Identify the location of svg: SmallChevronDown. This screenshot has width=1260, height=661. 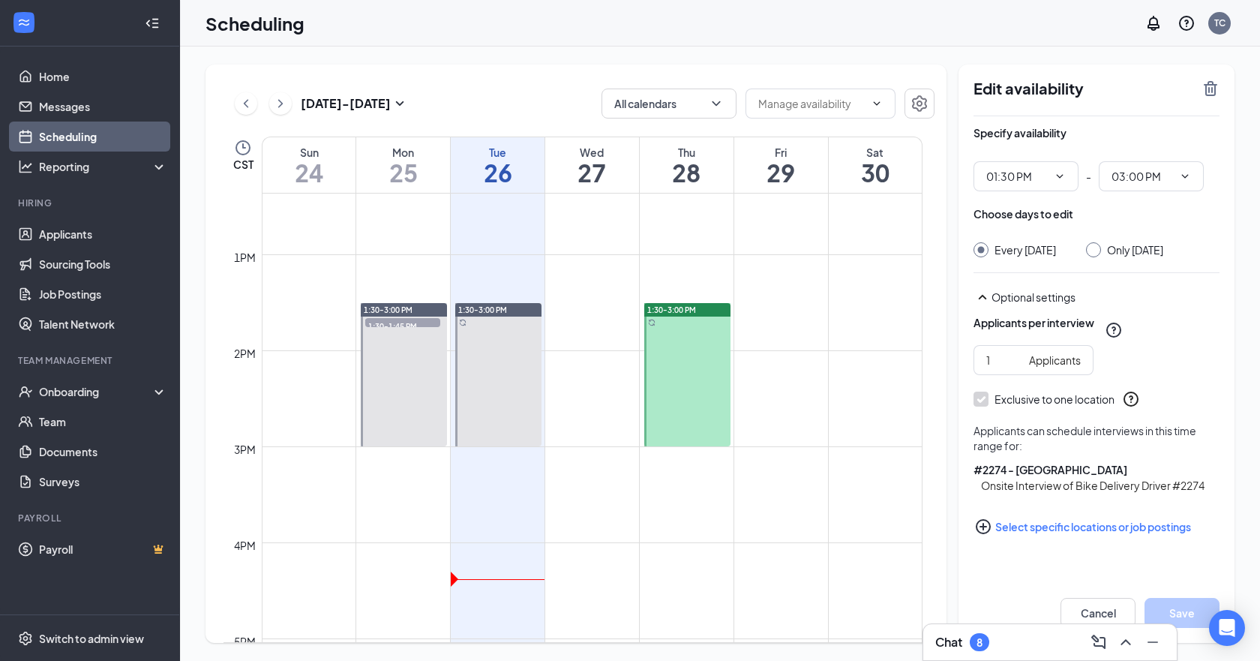
(400, 104).